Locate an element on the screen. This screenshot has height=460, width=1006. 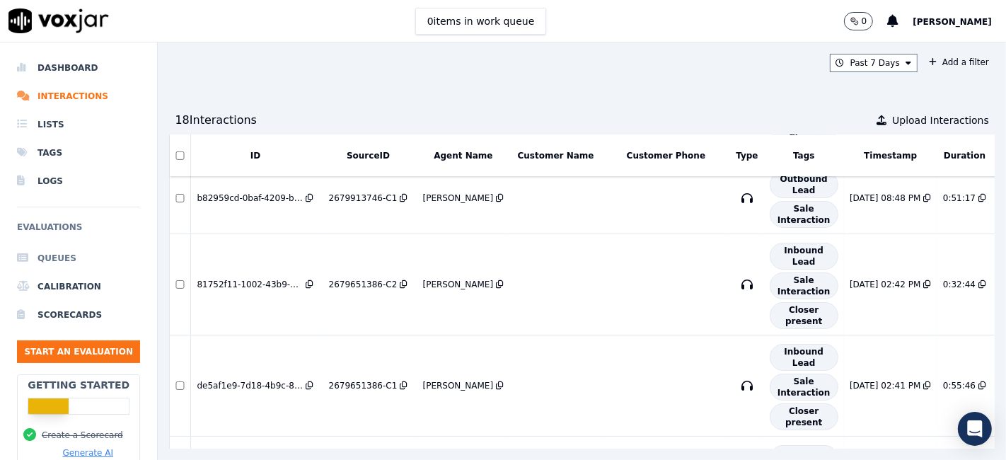
div: b82959cd-0baf-4209-b803-53c72457b31a is located at coordinates (250, 198).